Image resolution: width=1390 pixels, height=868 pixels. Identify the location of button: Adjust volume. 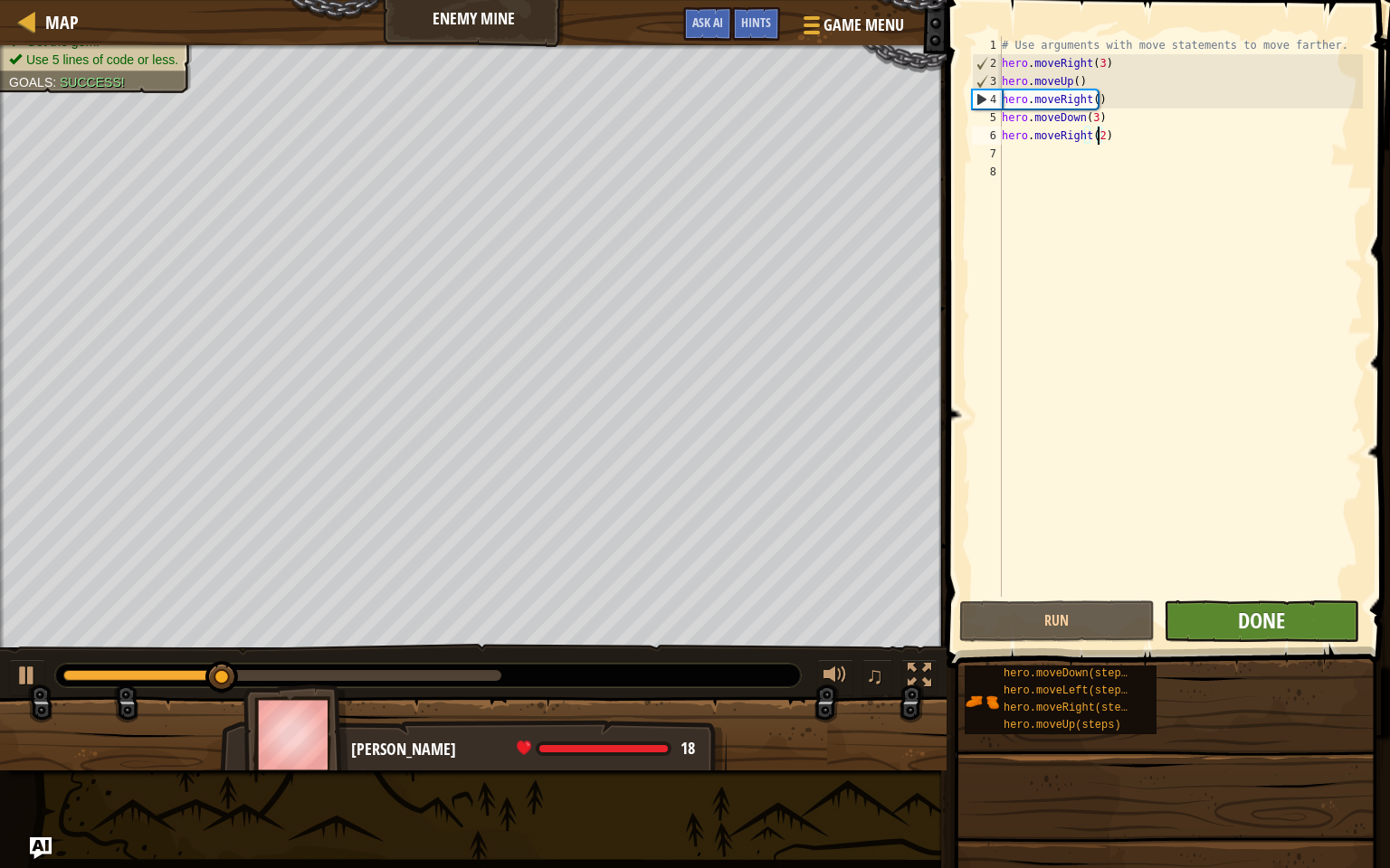
(835, 677).